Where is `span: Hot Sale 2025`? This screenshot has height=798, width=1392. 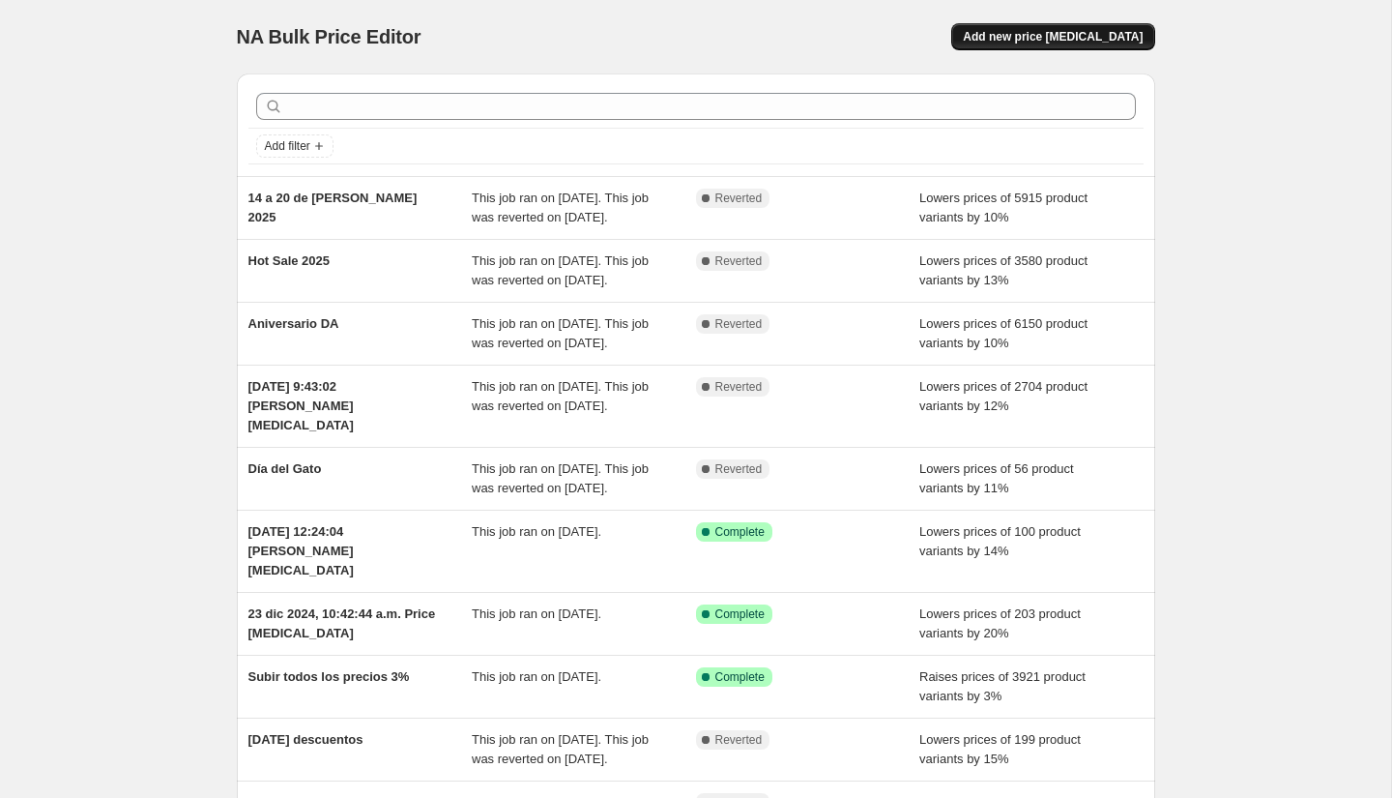
span: Hot Sale 2025 is located at coordinates (289, 260).